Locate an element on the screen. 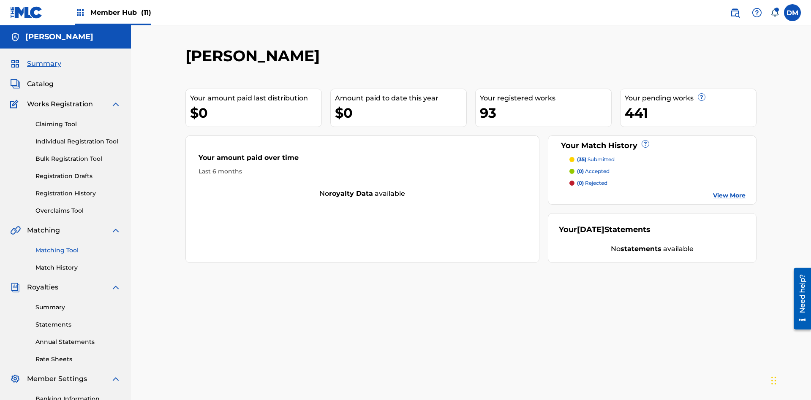  div: Last 6 months is located at coordinates (362, 171).